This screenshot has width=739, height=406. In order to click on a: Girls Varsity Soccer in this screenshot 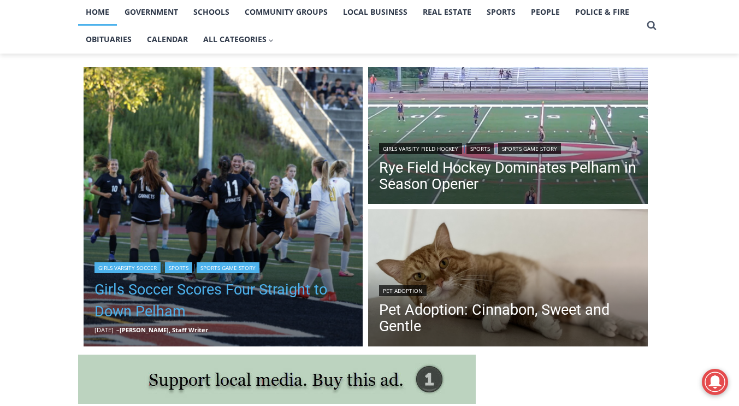, I will do `click(127, 267)`.